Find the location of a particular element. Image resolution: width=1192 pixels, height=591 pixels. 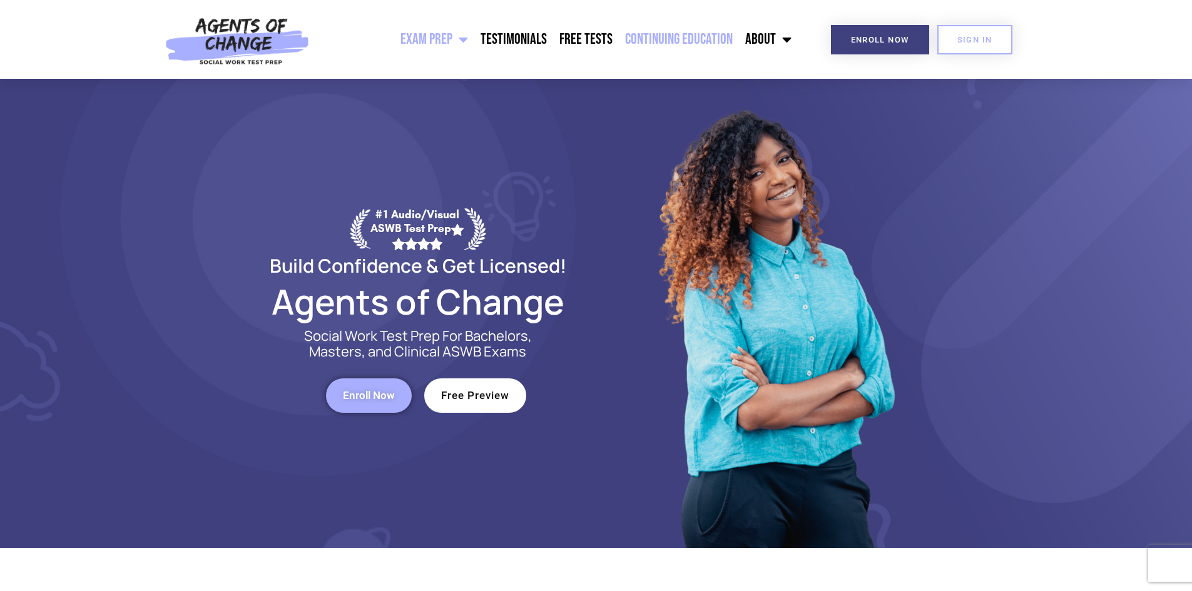

a: Continuing Education is located at coordinates (679, 39).